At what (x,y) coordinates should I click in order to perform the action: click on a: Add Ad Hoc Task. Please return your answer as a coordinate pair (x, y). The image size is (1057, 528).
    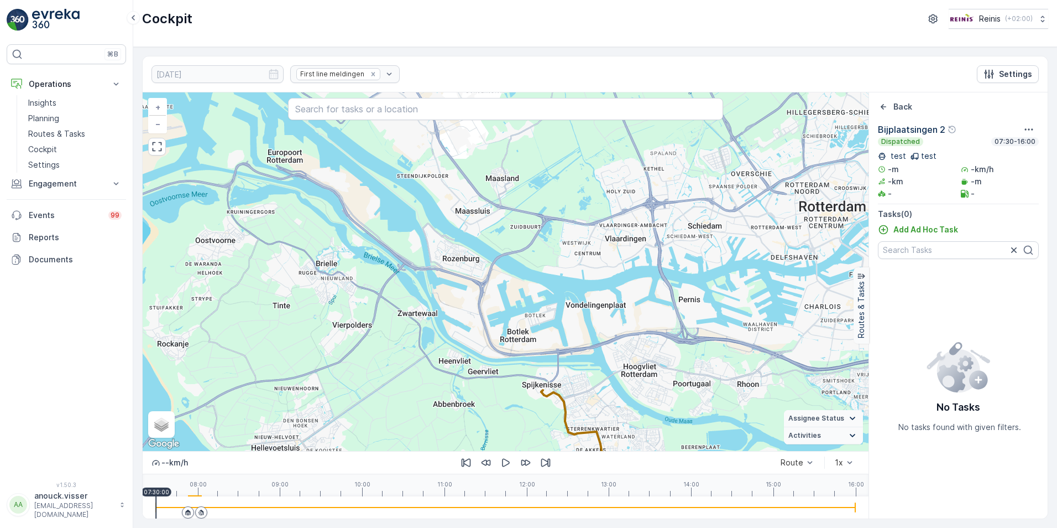
    Looking at the image, I should click on (918, 230).